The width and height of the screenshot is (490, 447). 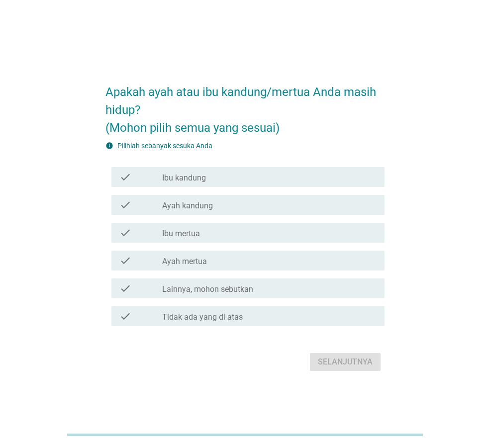 I want to click on label: Ayah mertua, so click(x=185, y=262).